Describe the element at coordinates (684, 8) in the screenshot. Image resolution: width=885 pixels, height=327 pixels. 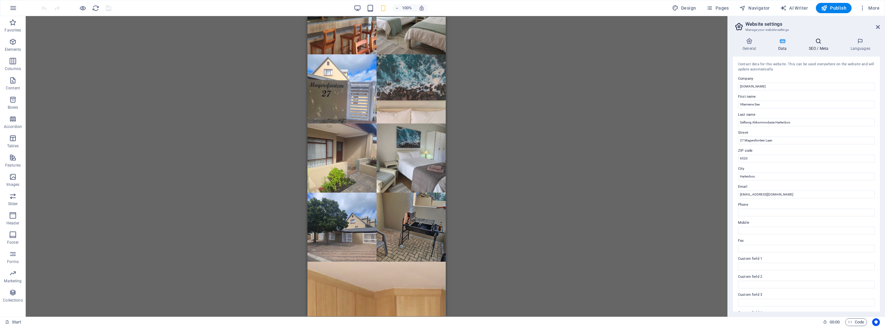
I see `button: Design` at that location.